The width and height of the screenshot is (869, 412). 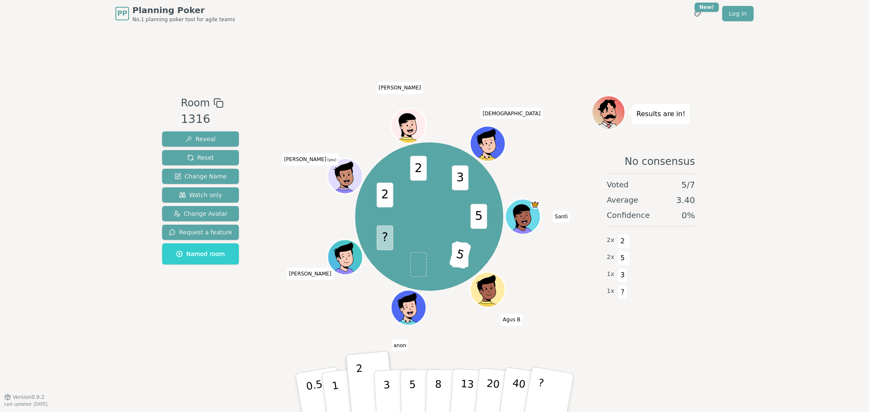 What do you see at coordinates (200, 139) in the screenshot?
I see `span: Reveal` at bounding box center [200, 139].